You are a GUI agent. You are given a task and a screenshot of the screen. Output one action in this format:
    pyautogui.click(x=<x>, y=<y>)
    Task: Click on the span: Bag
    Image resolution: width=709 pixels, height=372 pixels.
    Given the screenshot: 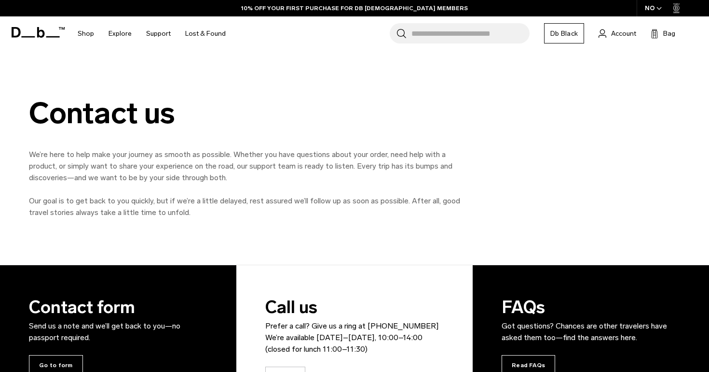 What is the action you would take?
    pyautogui.click(x=669, y=33)
    